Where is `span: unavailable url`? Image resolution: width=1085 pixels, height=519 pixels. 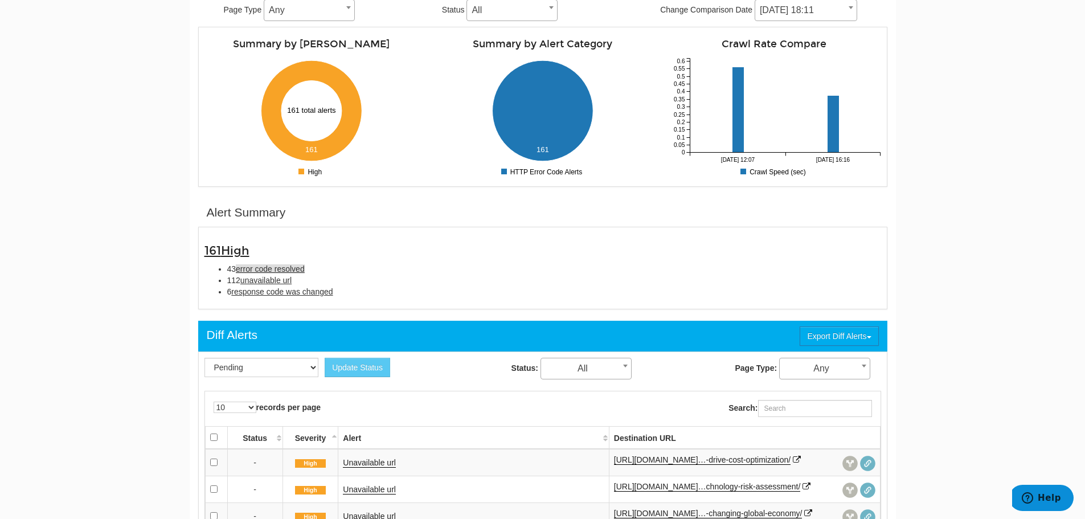 span: unavailable url is located at coordinates (266, 280).